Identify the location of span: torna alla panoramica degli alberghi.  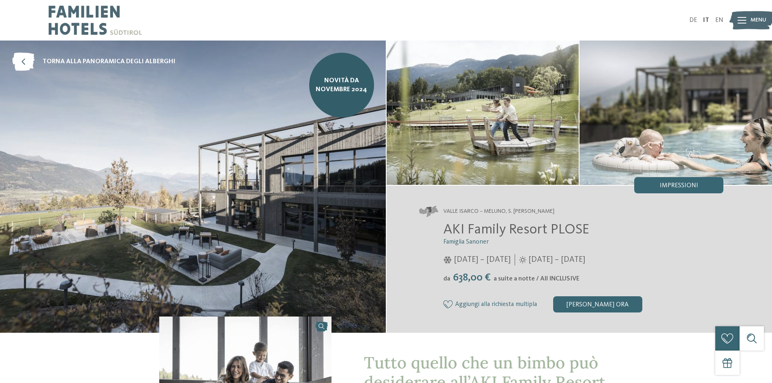
(109, 62).